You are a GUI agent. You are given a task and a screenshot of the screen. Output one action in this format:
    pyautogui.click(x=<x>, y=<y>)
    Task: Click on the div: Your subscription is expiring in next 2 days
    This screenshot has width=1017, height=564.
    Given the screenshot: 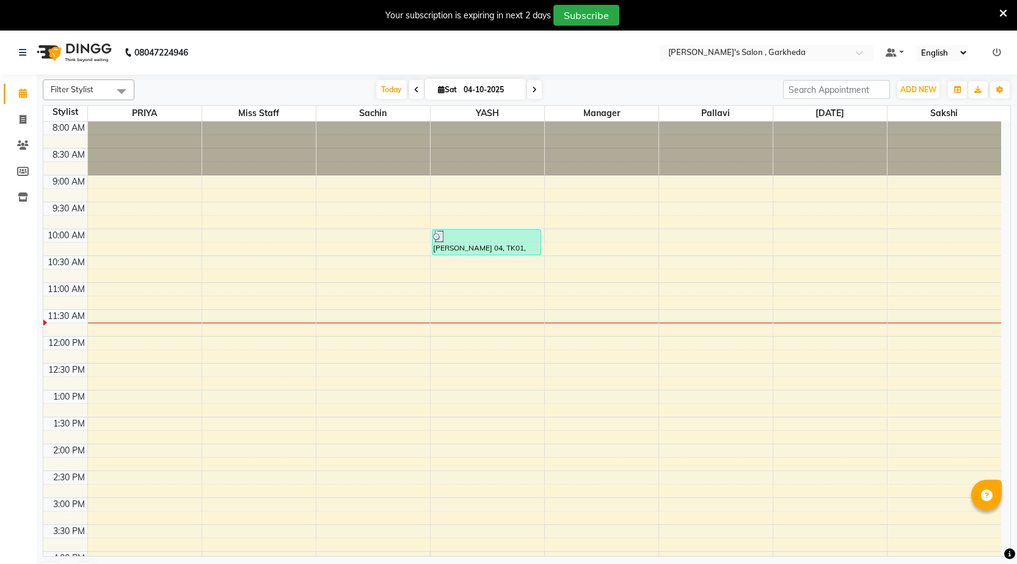 What is the action you would take?
    pyautogui.click(x=468, y=15)
    